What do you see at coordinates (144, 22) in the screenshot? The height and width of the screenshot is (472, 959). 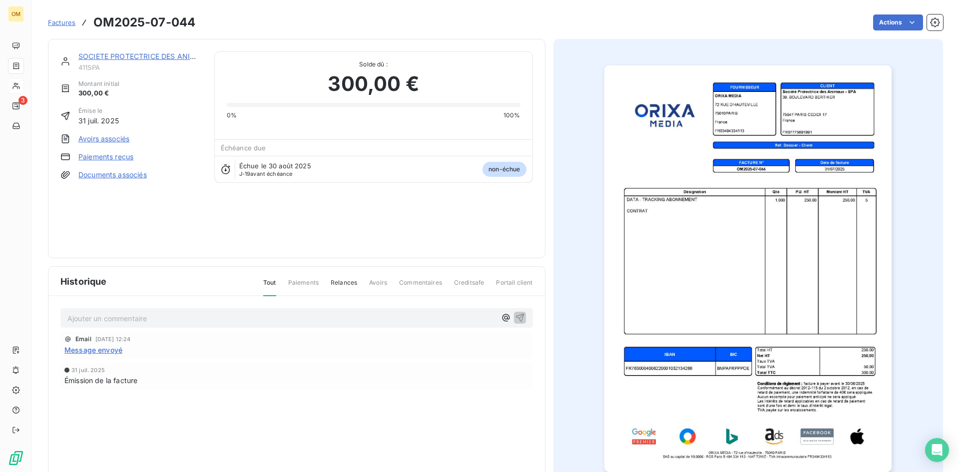 I see `h3: OM2025-07-044` at bounding box center [144, 22].